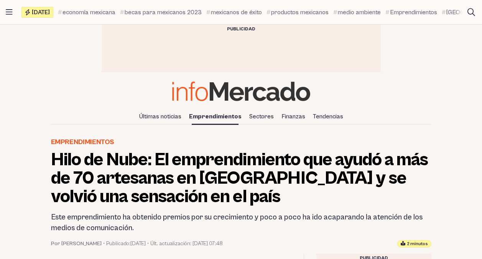  I want to click on a: productos mexicanos, so click(298, 12).